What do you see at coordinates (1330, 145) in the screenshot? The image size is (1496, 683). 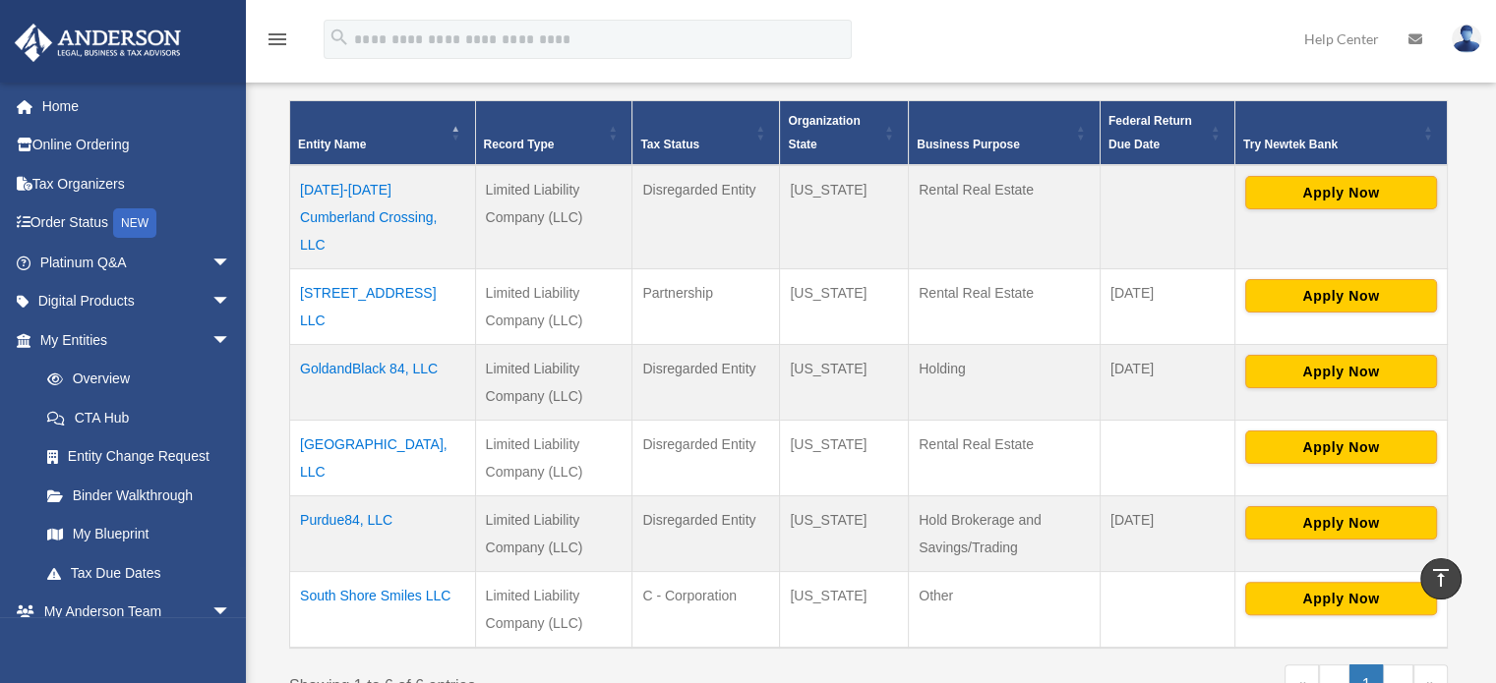 I see `span: Try Newtek Bank` at bounding box center [1330, 145].